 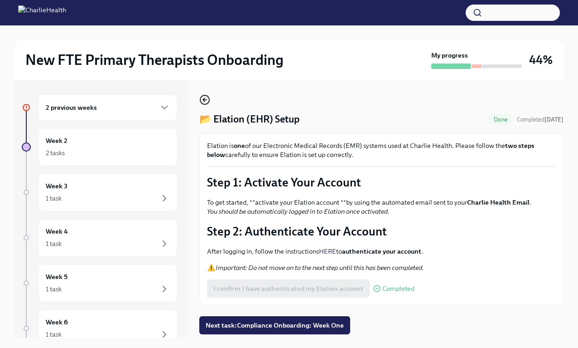 What do you see at coordinates (450, 55) in the screenshot?
I see `strong: My progress` at bounding box center [450, 55].